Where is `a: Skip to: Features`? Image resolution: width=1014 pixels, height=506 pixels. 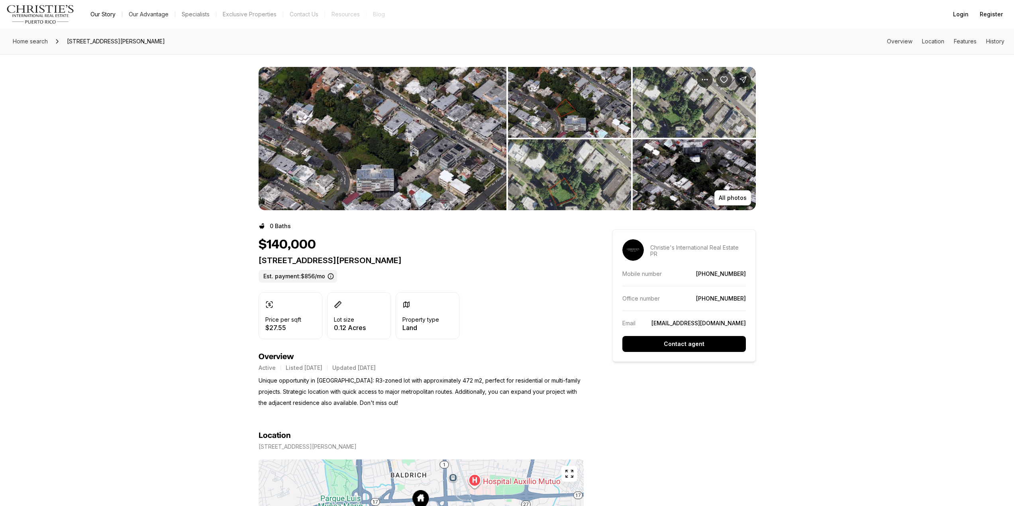 a: Skip to: Features is located at coordinates (965, 41).